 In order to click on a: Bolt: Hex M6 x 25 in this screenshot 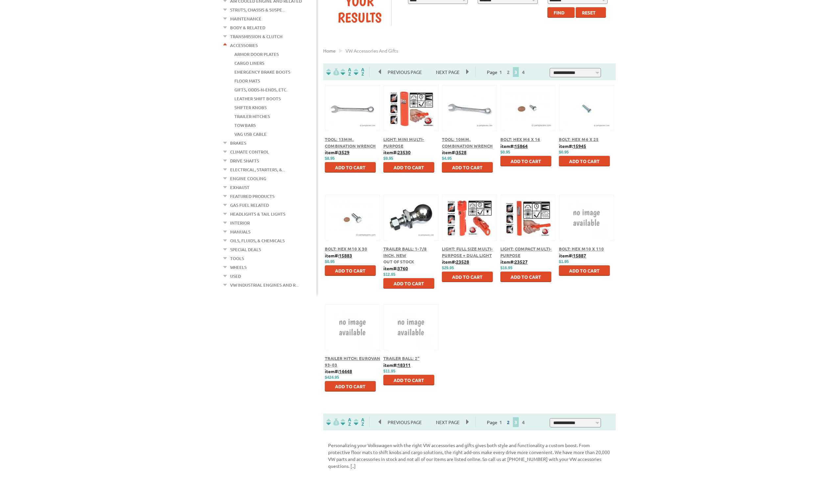, I will do `click(579, 139)`.